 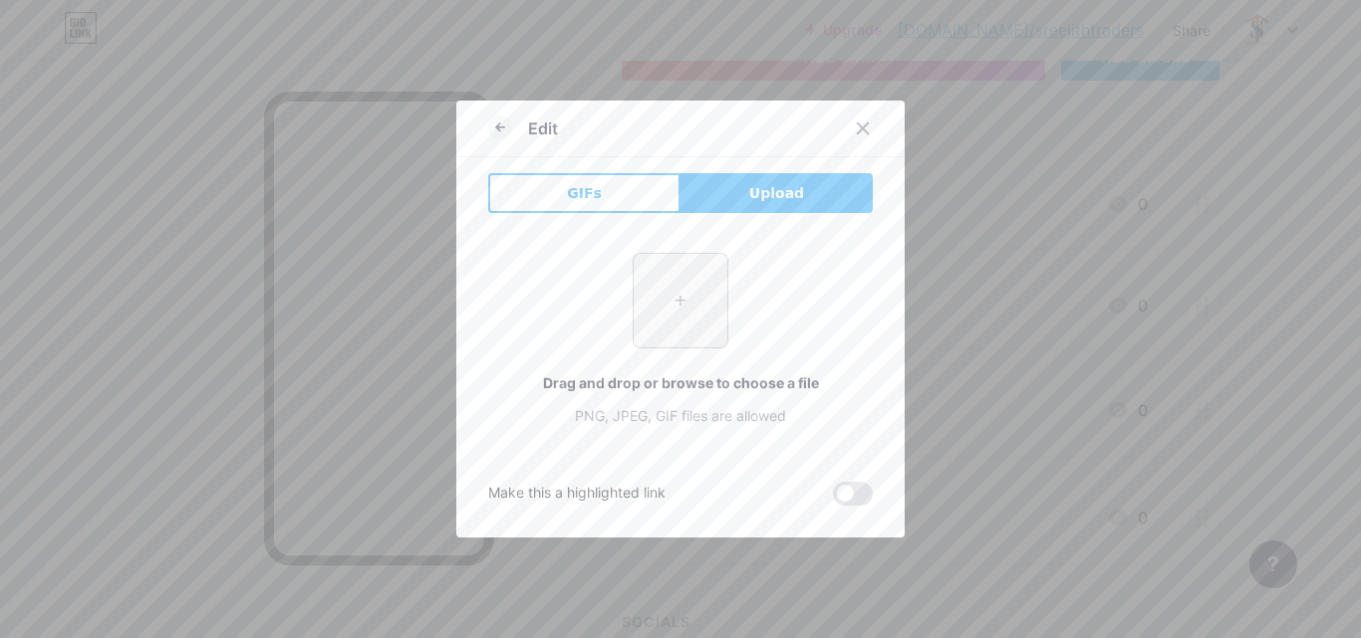 What do you see at coordinates (584, 193) in the screenshot?
I see `button: GIFs` at bounding box center [584, 193].